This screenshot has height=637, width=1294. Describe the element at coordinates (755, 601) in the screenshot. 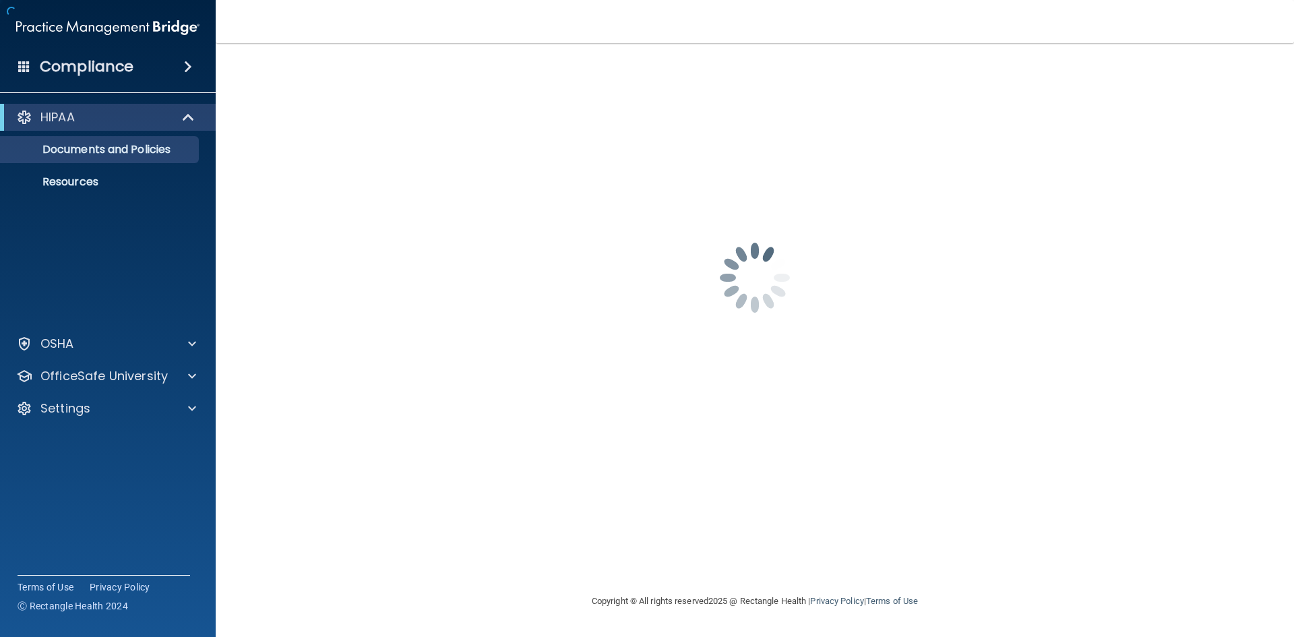

I see `div: Copyright © All rights reserved 2025 @ Rectangle Health | |` at that location.